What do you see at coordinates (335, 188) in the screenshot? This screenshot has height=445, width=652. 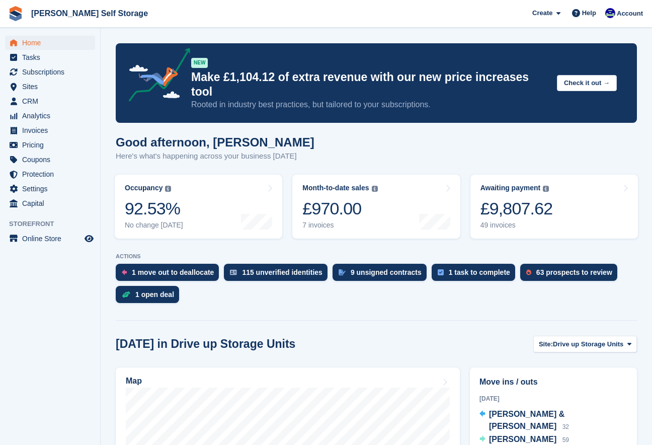 I see `div: Month-to-date sales` at bounding box center [335, 188].